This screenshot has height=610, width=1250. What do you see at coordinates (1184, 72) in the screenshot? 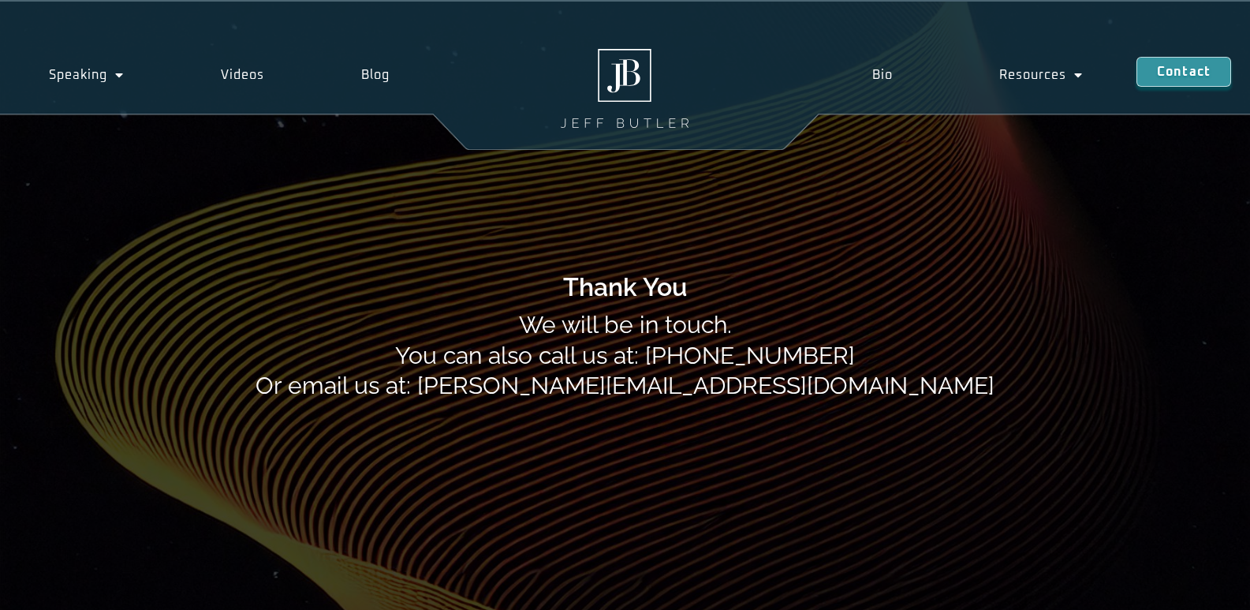
I see `span: Contact` at bounding box center [1184, 72].